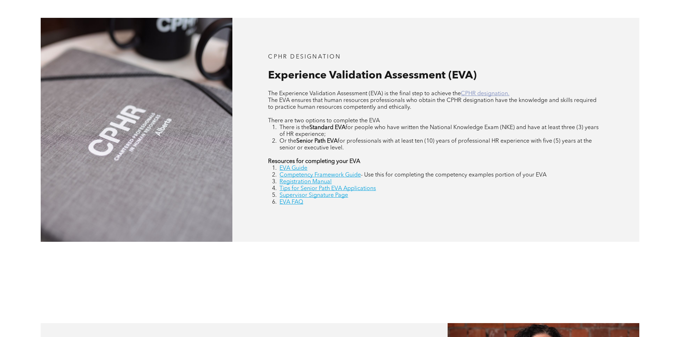 The width and height of the screenshot is (680, 337). Describe the element at coordinates (439, 131) in the screenshot. I see `span: for people who have written the National Knowledge Exam (NKE) and have at least three (3) years o...` at that location.